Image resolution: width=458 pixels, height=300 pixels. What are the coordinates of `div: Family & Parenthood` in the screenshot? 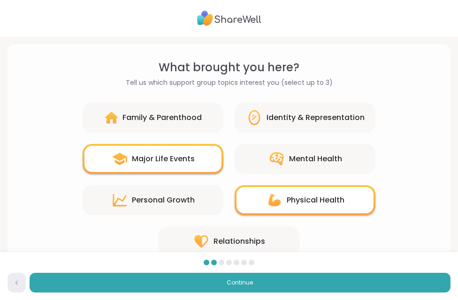 It's located at (162, 118).